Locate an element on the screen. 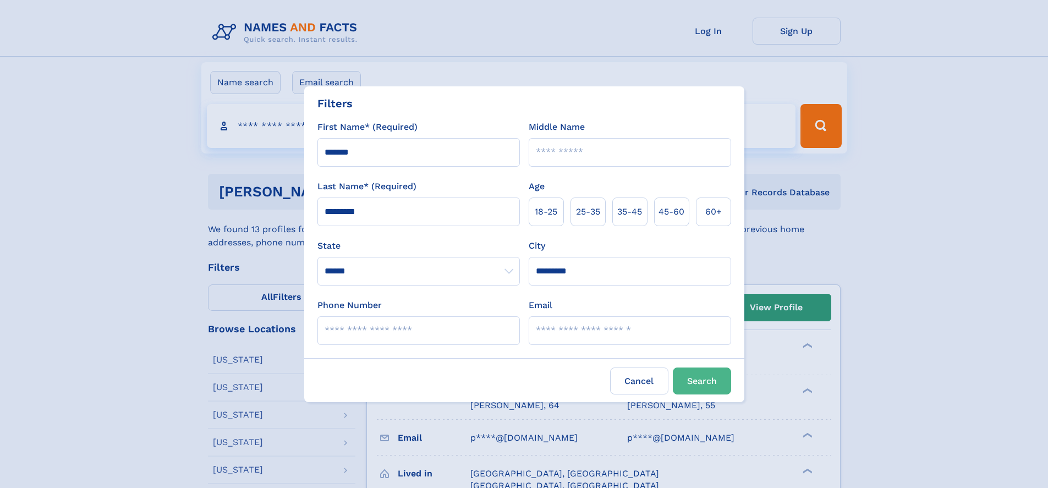 The height and width of the screenshot is (488, 1048). button: Search is located at coordinates (702, 381).